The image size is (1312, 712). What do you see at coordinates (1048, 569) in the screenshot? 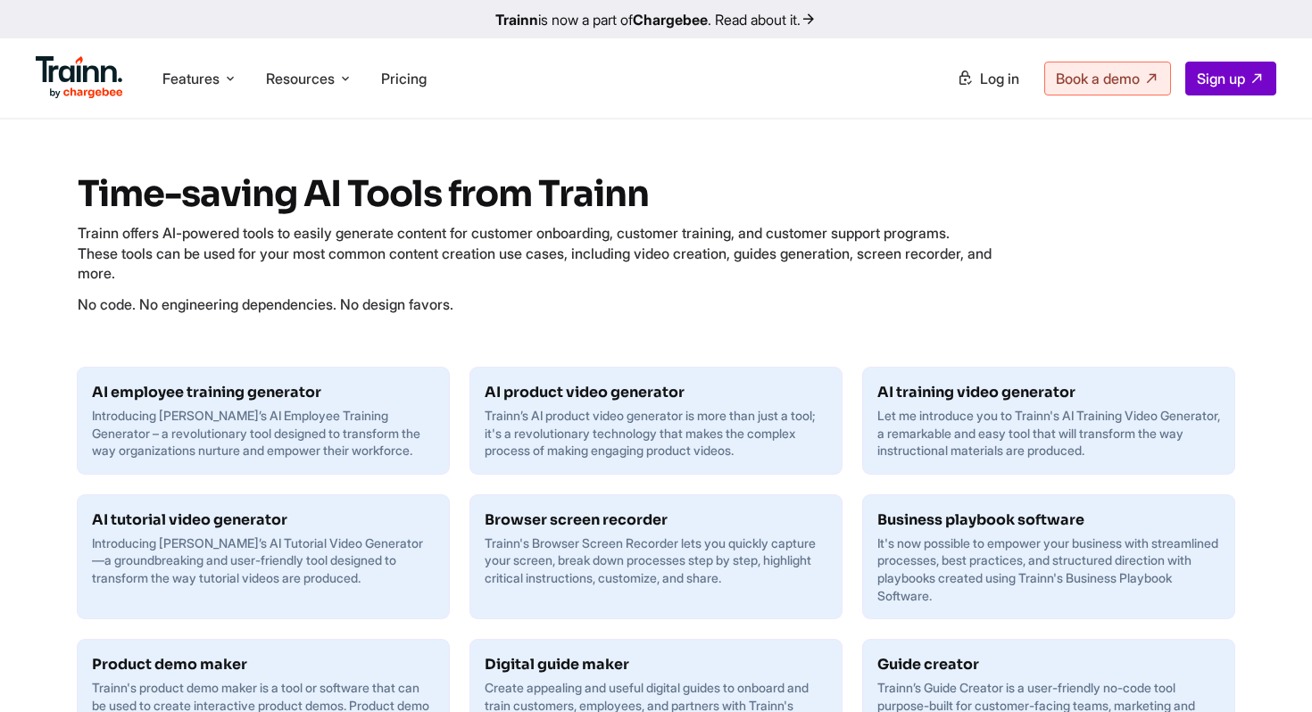
I see `p: It's now possible to empower your business with streamlined processes, best practices, and struct...` at bounding box center [1048, 569].